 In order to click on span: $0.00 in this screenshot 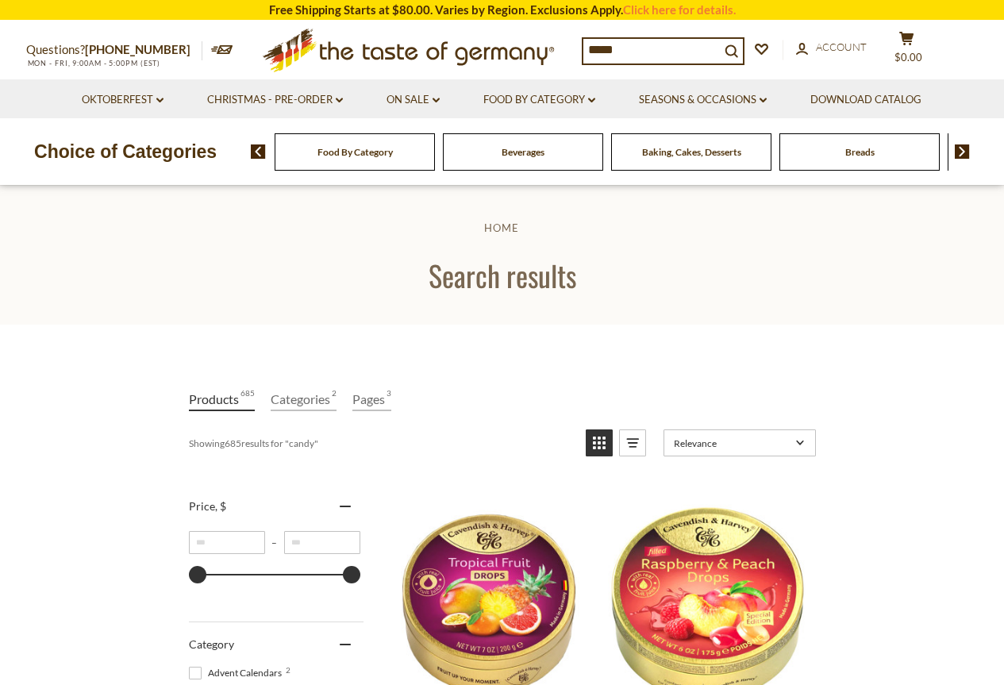, I will do `click(908, 57)`.